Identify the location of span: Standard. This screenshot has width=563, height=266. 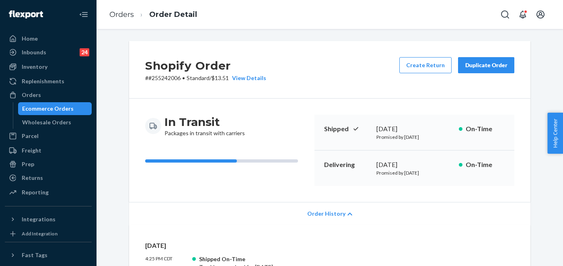
(198, 78).